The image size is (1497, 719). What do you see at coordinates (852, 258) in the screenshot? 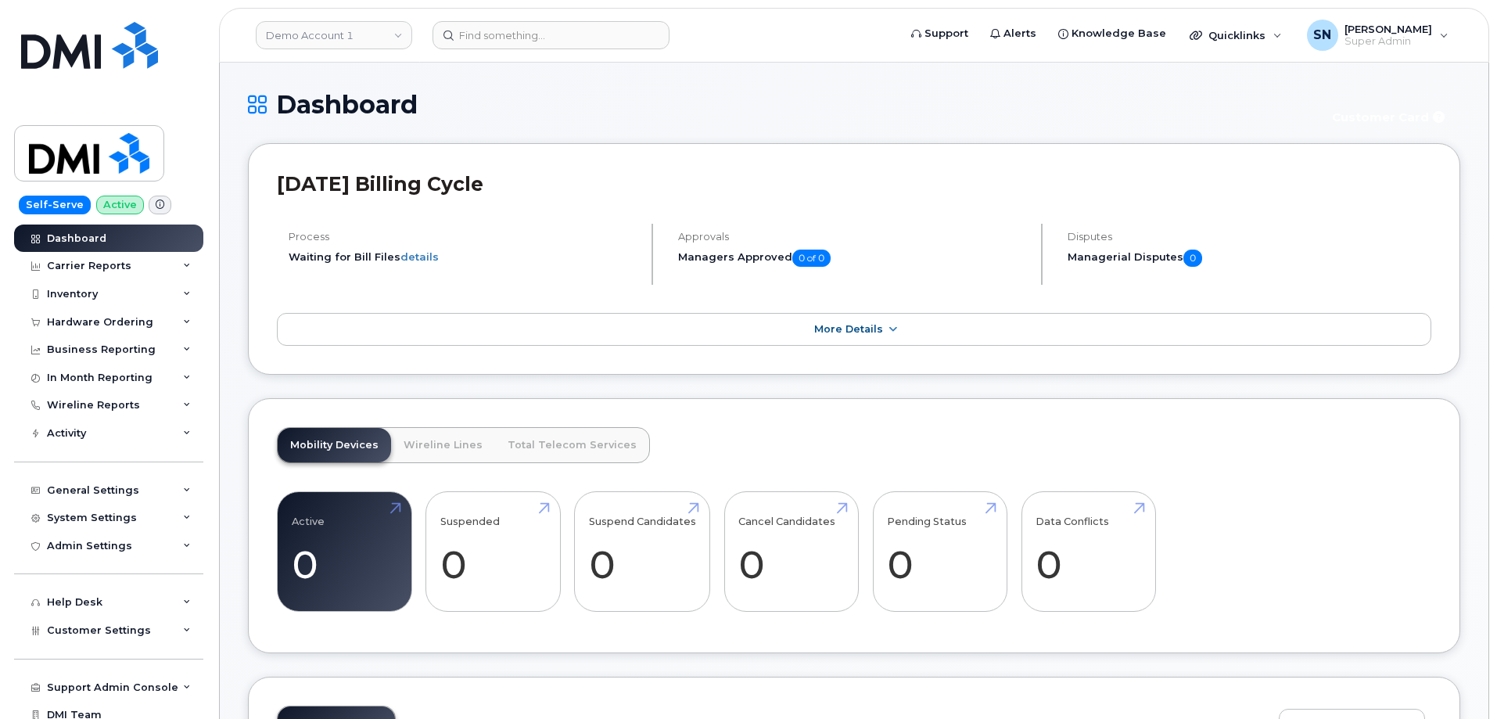
I see `h5: Managers Approved` at bounding box center [852, 258].